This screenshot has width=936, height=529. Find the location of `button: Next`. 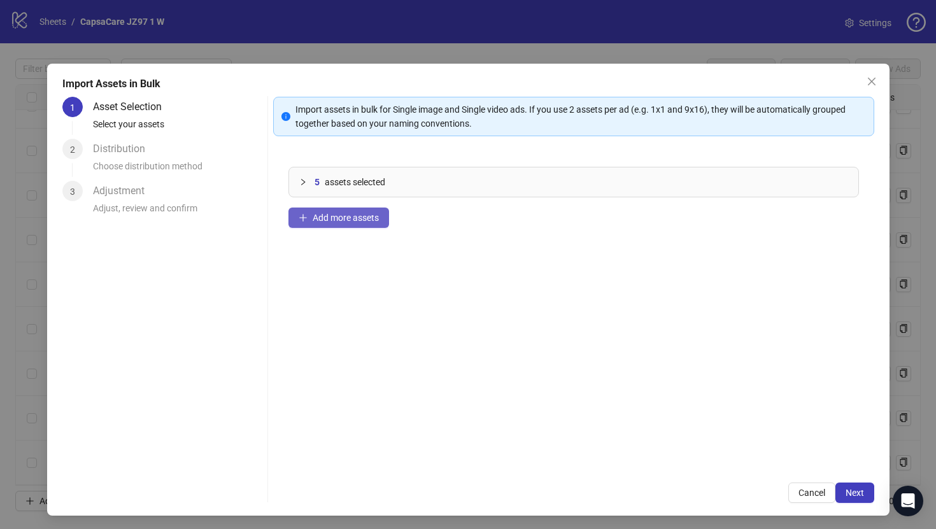

button: Next is located at coordinates (854, 493).